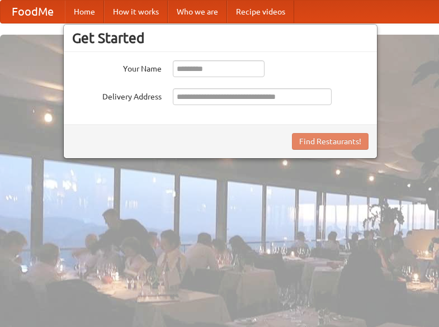 This screenshot has height=327, width=439. Describe the element at coordinates (117, 67) in the screenshot. I see `label: Your Name` at that location.